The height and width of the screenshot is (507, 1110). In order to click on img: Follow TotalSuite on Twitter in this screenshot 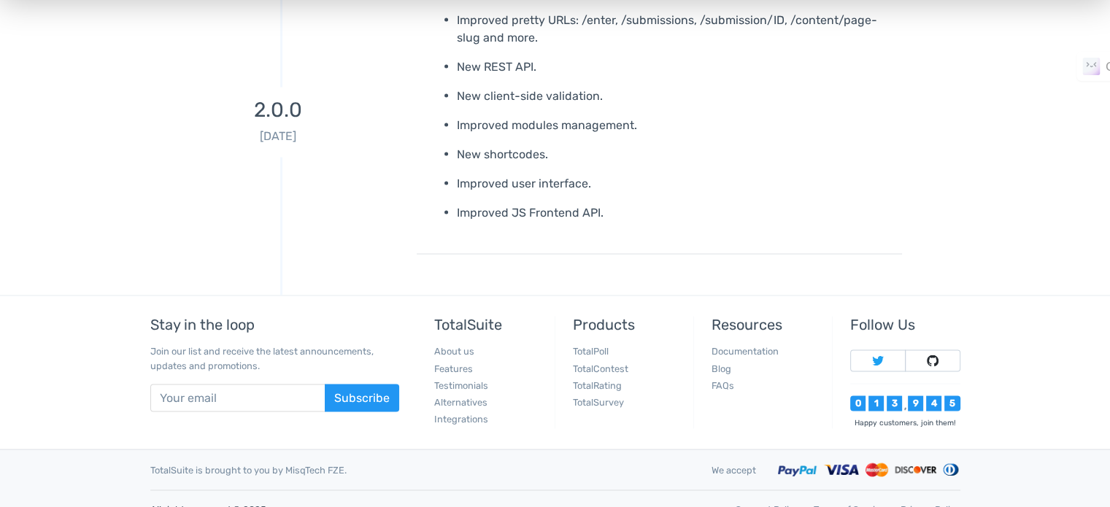, I will do `click(878, 361)`.